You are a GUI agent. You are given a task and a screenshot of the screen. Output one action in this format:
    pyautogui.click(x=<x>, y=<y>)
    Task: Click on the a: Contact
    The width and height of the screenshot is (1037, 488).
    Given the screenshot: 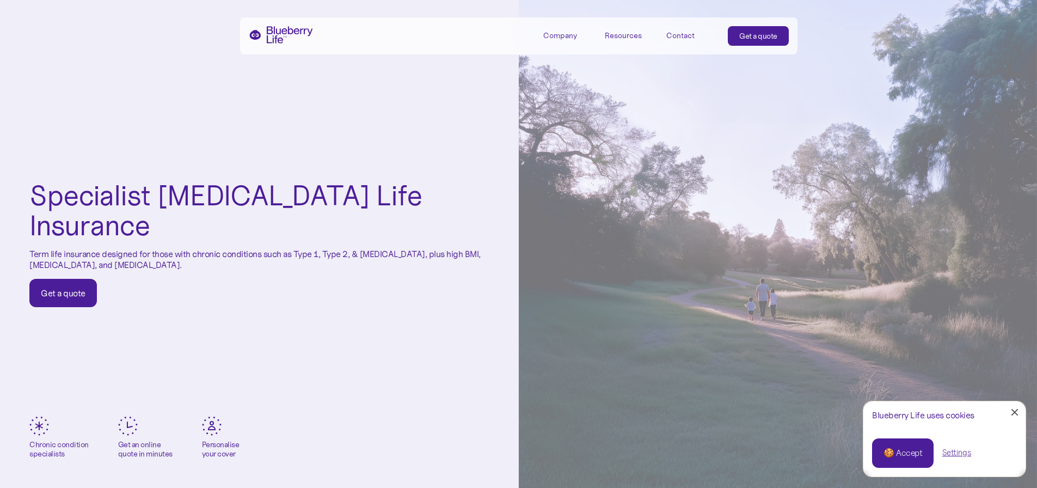 What is the action you would take?
    pyautogui.click(x=691, y=35)
    